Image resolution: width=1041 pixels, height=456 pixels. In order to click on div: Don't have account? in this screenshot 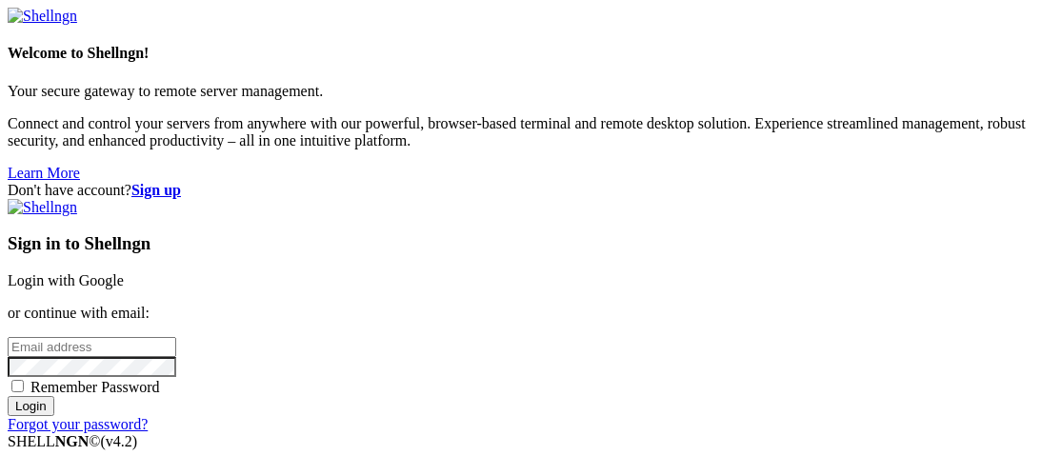, I will do `click(520, 190)`.